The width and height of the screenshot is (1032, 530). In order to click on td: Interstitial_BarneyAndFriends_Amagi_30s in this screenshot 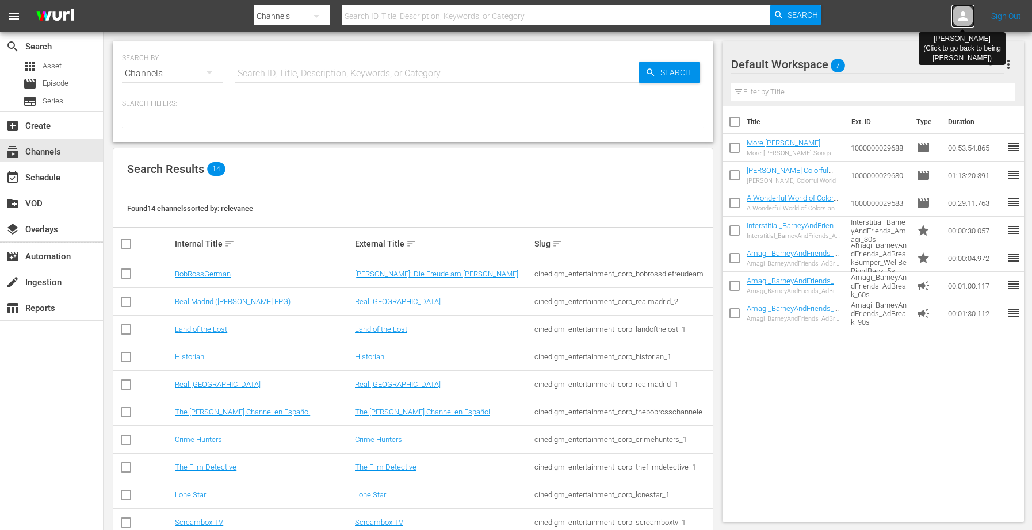, I will do `click(879, 231)`.